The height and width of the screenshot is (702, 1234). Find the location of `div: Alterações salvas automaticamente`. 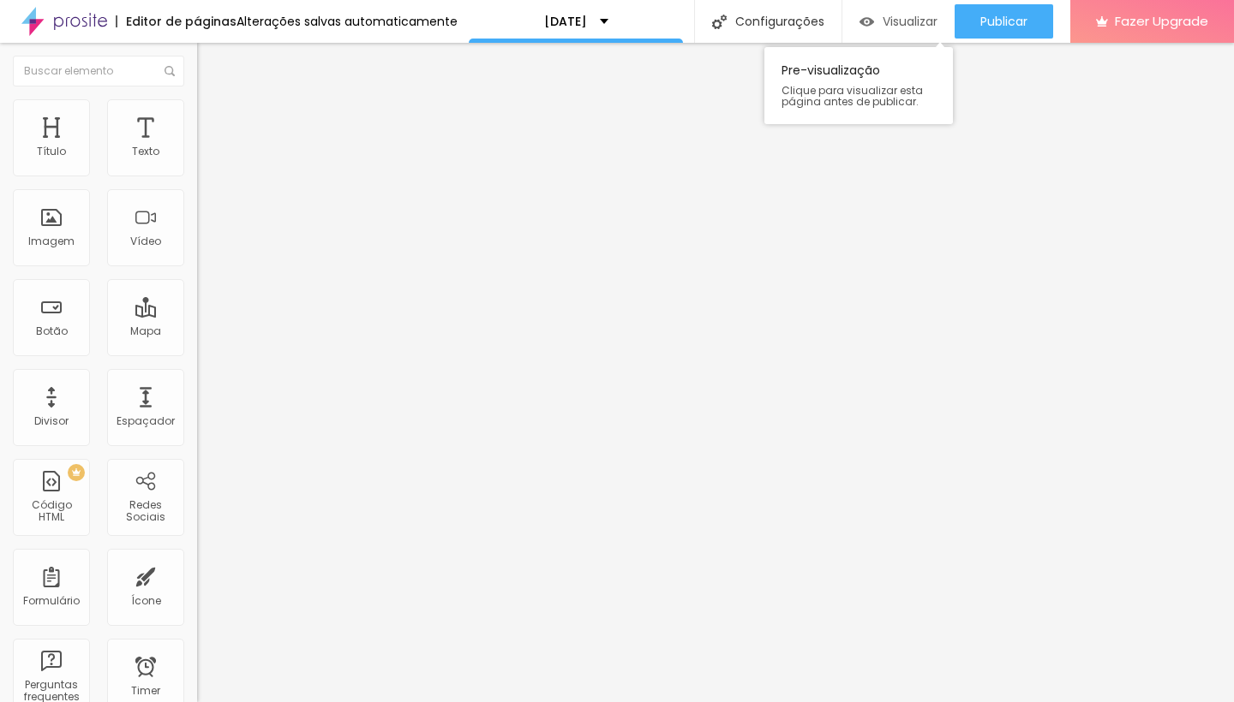

div: Alterações salvas automaticamente is located at coordinates (347, 21).